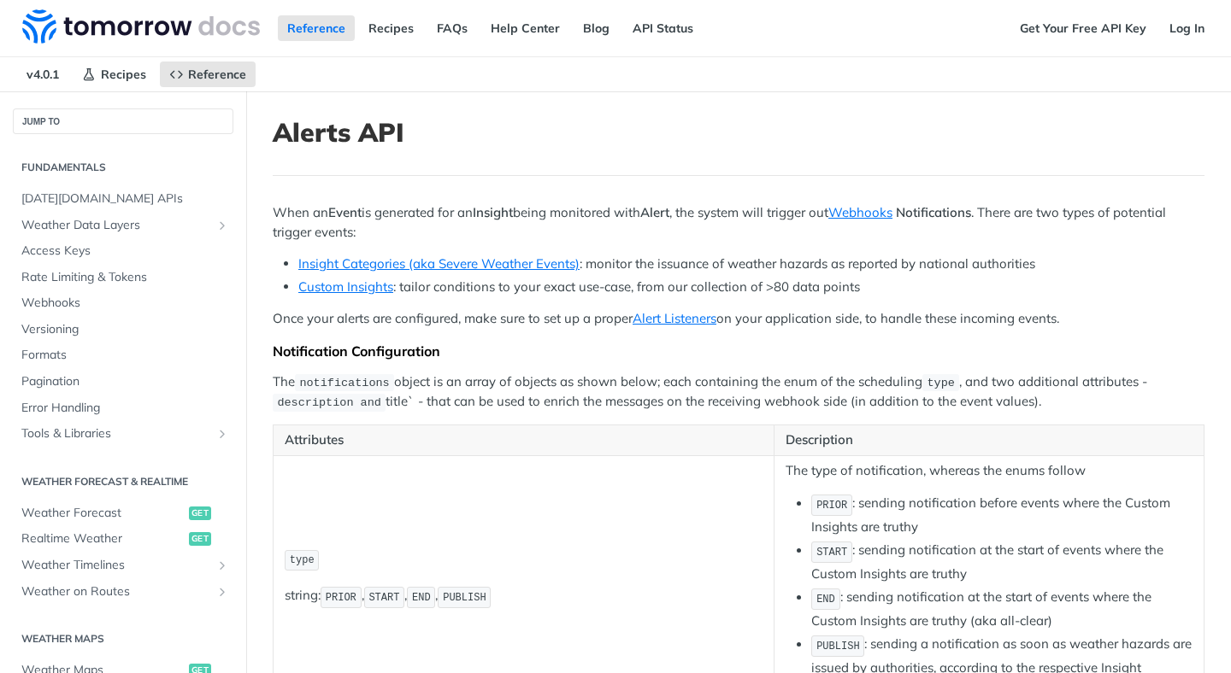 The width and height of the screenshot is (1231, 673). I want to click on span: Recipes, so click(123, 74).